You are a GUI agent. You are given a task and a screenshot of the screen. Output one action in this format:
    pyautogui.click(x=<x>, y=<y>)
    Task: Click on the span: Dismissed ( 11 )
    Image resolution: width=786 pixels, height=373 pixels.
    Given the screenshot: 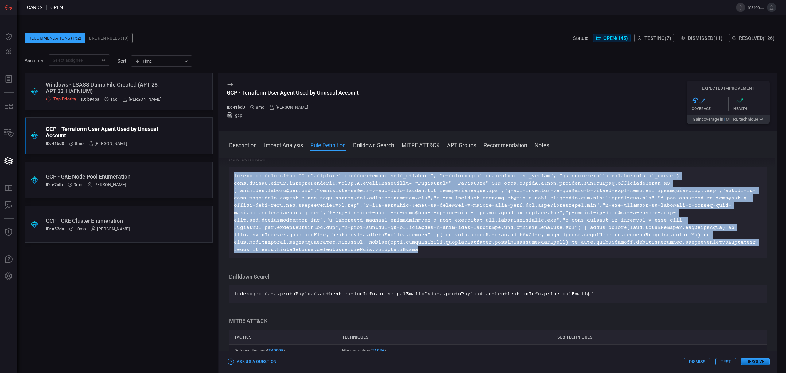 What is the action you would take?
    pyautogui.click(x=705, y=38)
    